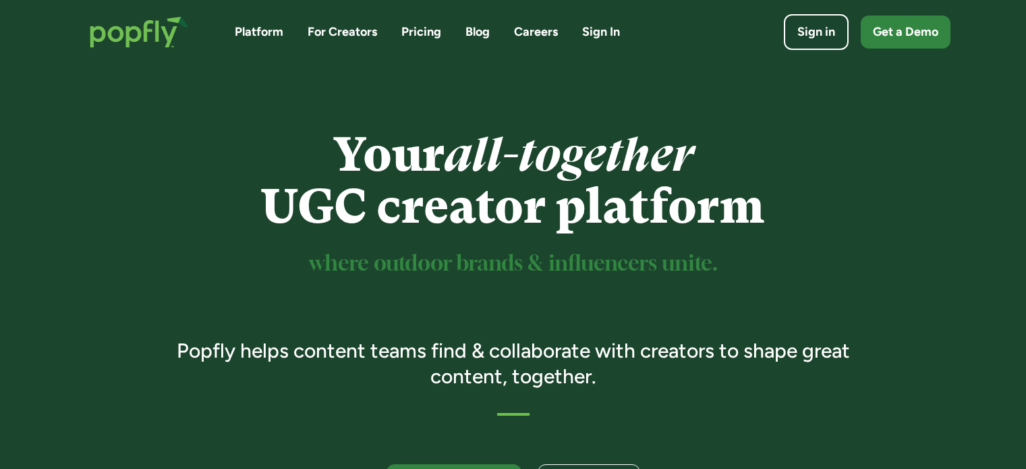 This screenshot has width=1026, height=469. What do you see at coordinates (816, 32) in the screenshot?
I see `a: Sign in` at bounding box center [816, 32].